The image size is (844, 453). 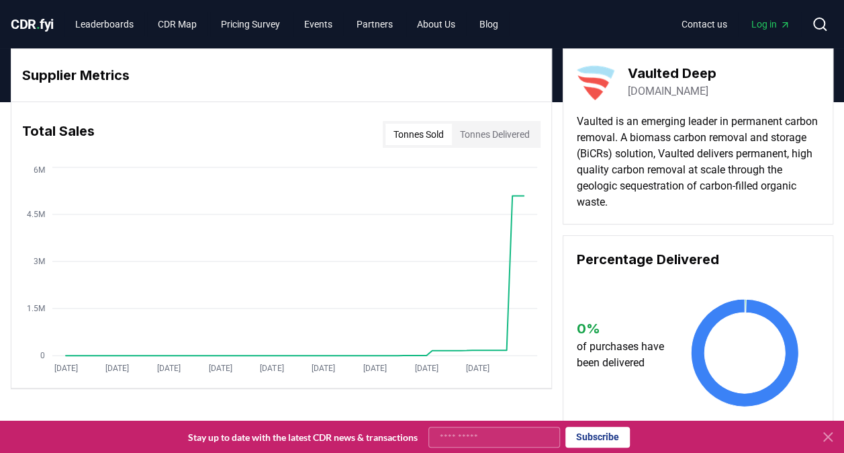 I want to click on a: CDR Map, so click(x=177, y=24).